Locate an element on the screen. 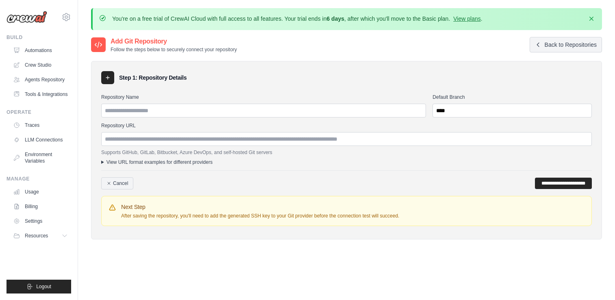 Image resolution: width=615 pixels, height=300 pixels. strong: 6 days is located at coordinates (336, 19).